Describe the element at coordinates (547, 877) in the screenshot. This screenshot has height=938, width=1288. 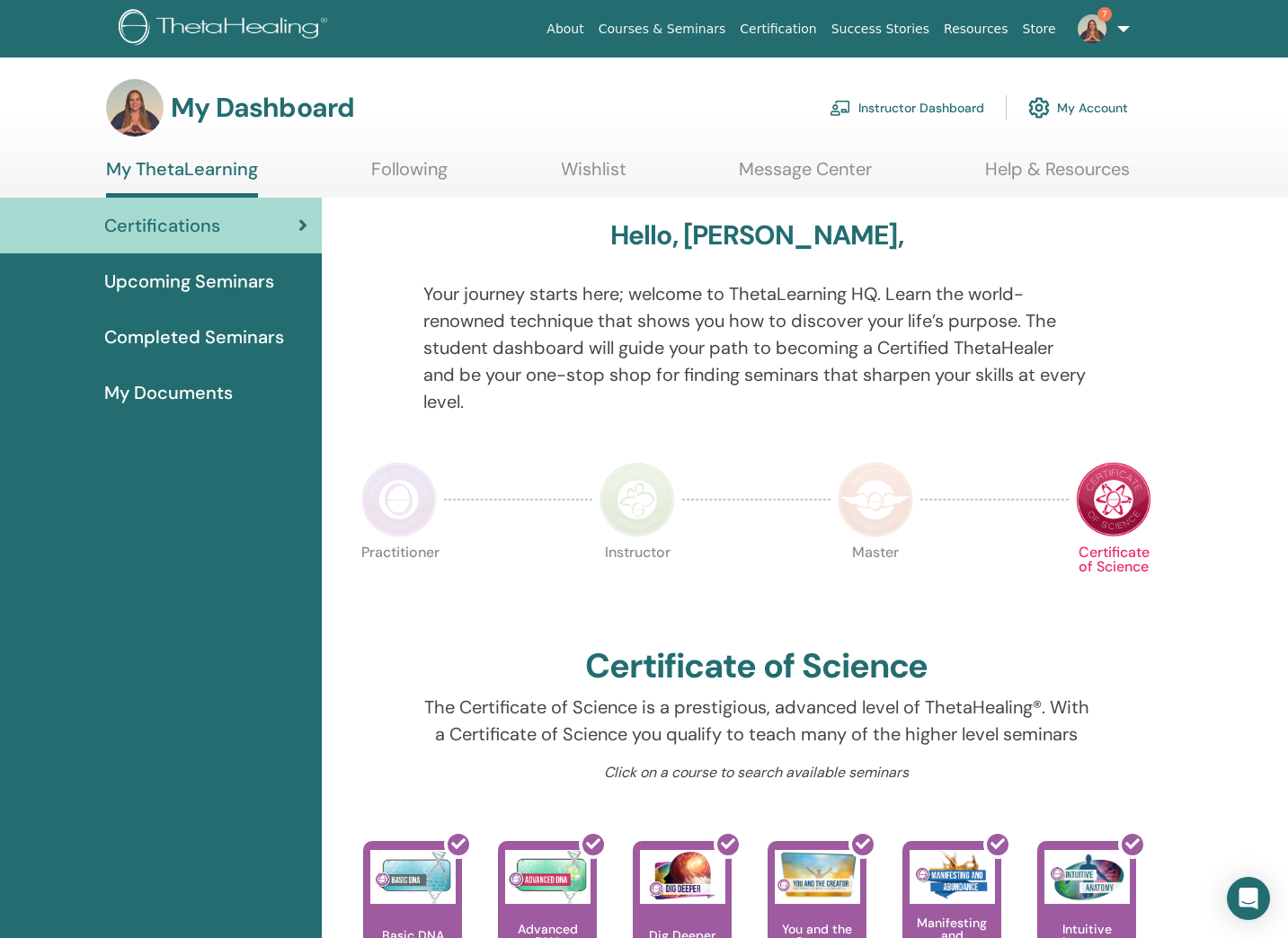
I see `img: Advanced DNA` at that location.